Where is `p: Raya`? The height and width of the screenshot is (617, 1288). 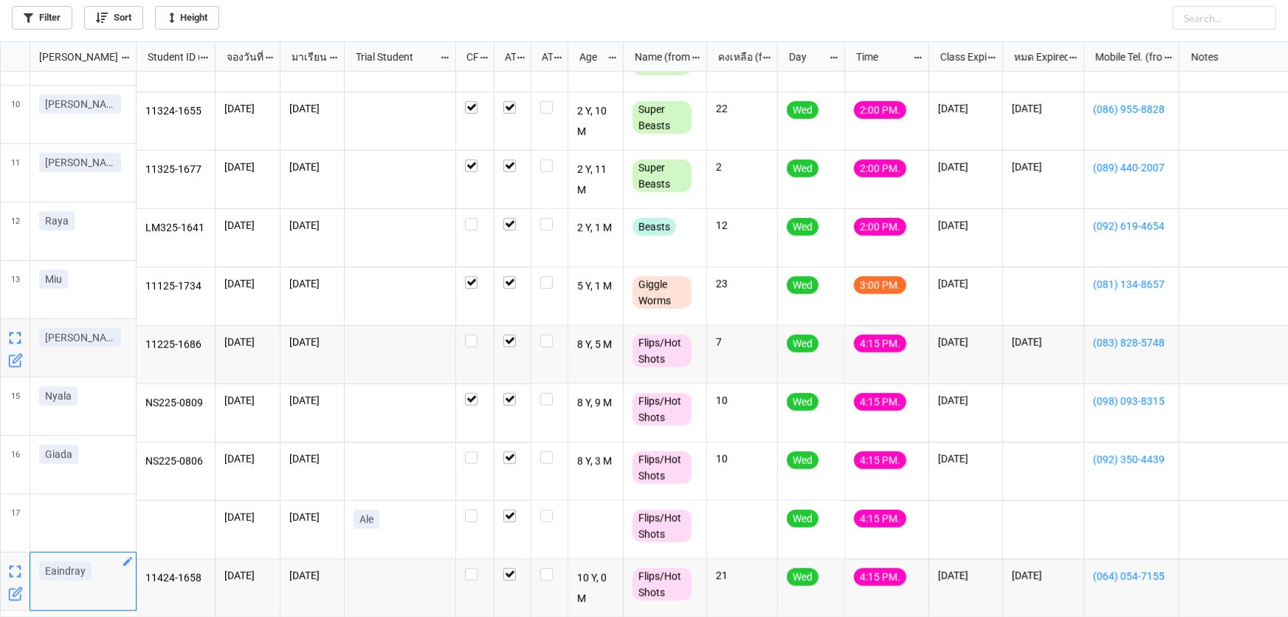
p: Raya is located at coordinates (57, 221).